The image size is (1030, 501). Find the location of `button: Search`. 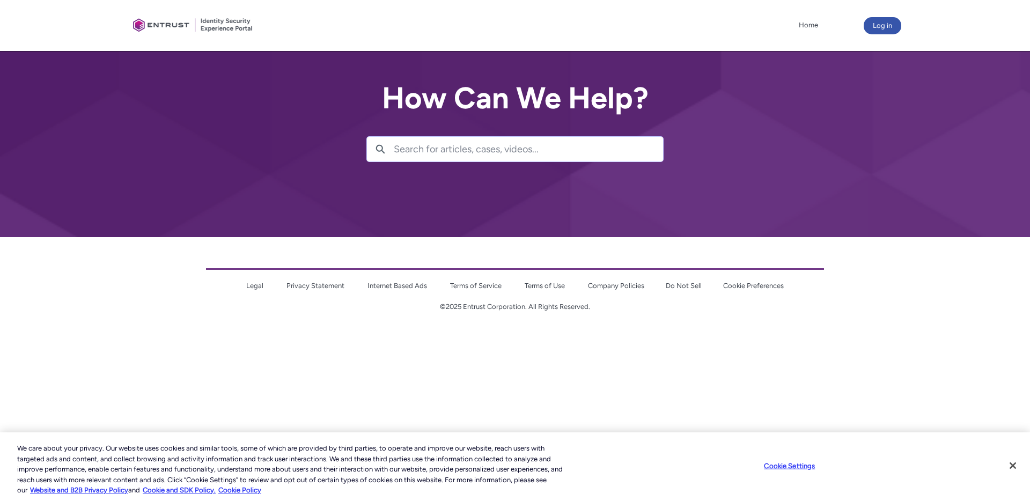

button: Search is located at coordinates (381, 149).